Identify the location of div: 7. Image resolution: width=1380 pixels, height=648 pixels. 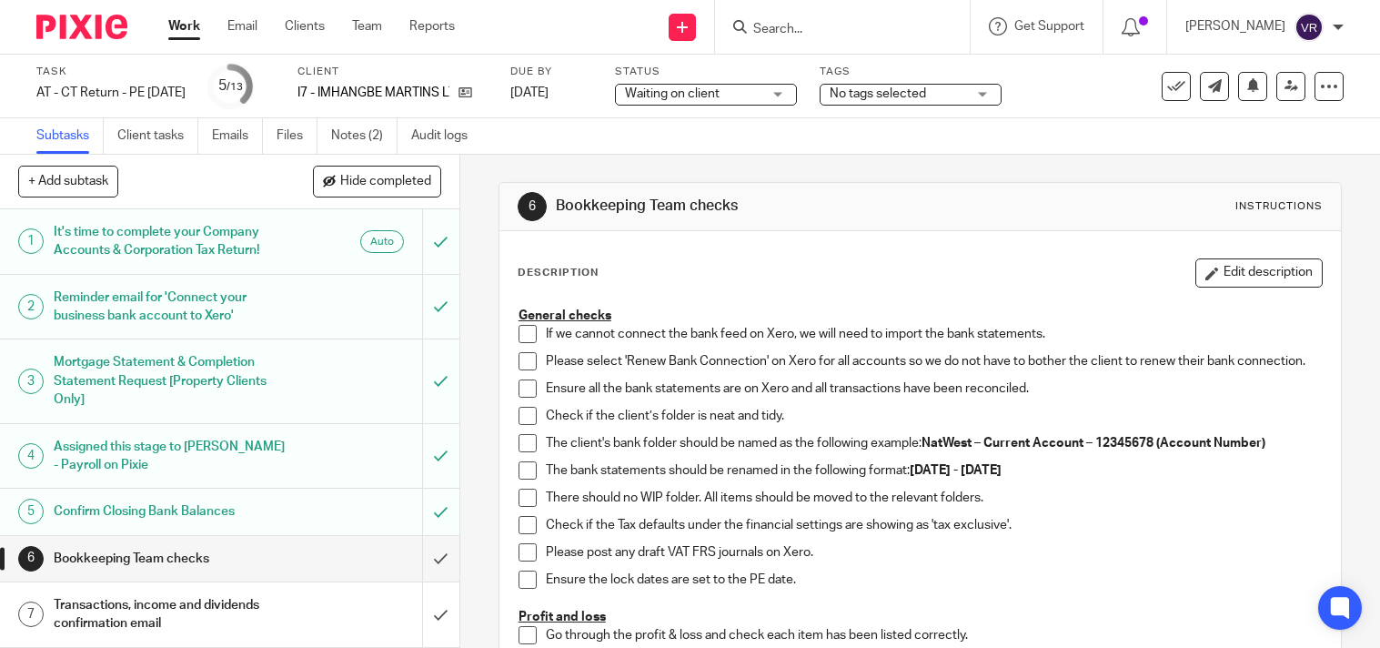
(31, 614).